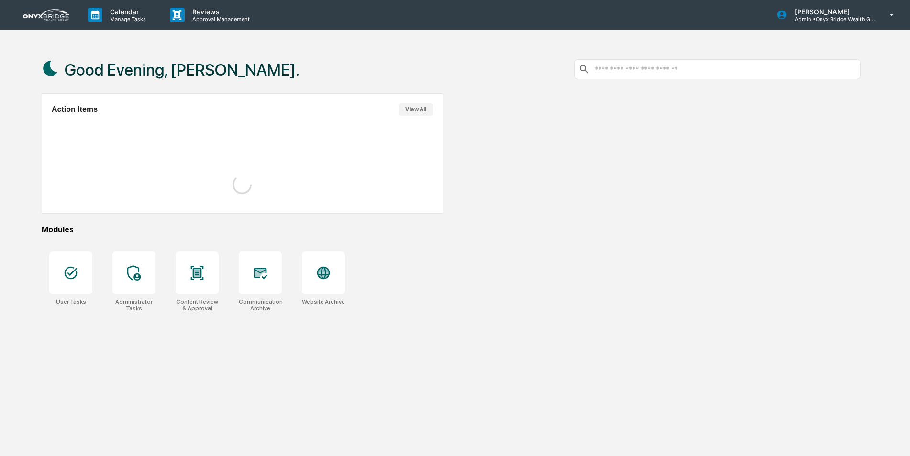  Describe the element at coordinates (220, 11) in the screenshot. I see `p: Reviews` at that location.